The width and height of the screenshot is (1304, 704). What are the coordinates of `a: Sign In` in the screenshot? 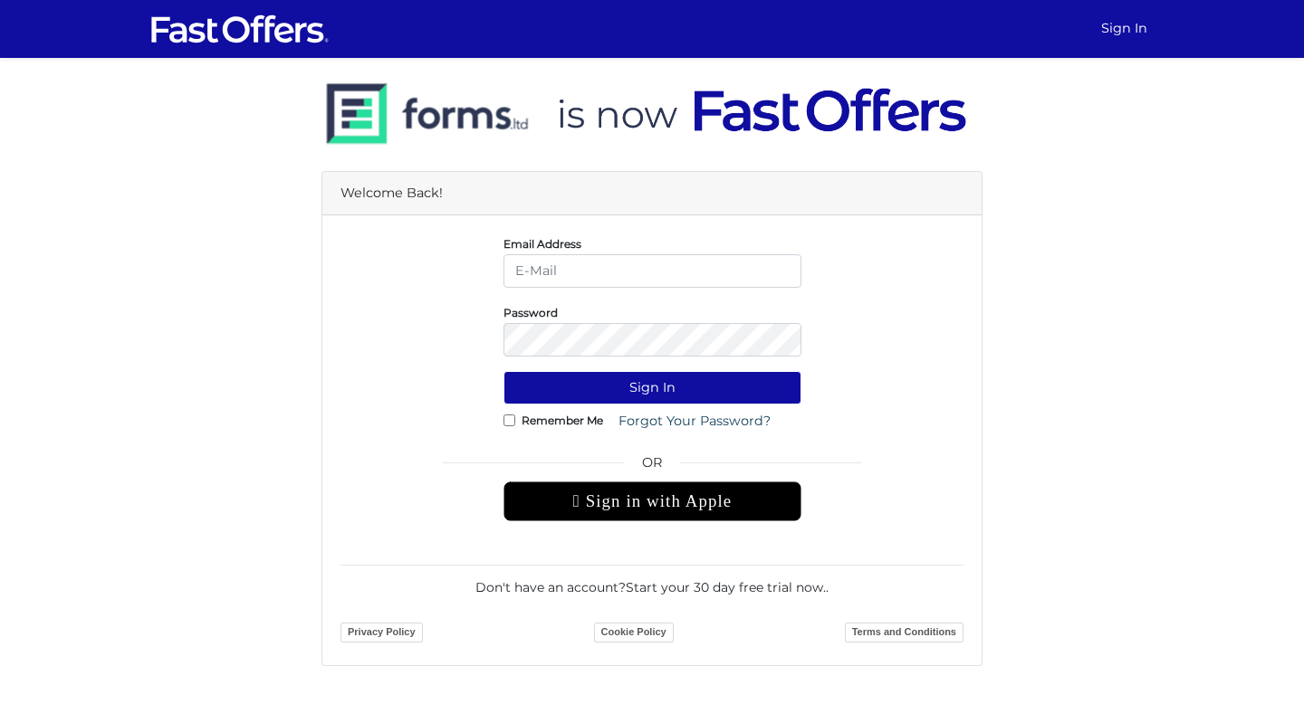 It's located at (1124, 28).